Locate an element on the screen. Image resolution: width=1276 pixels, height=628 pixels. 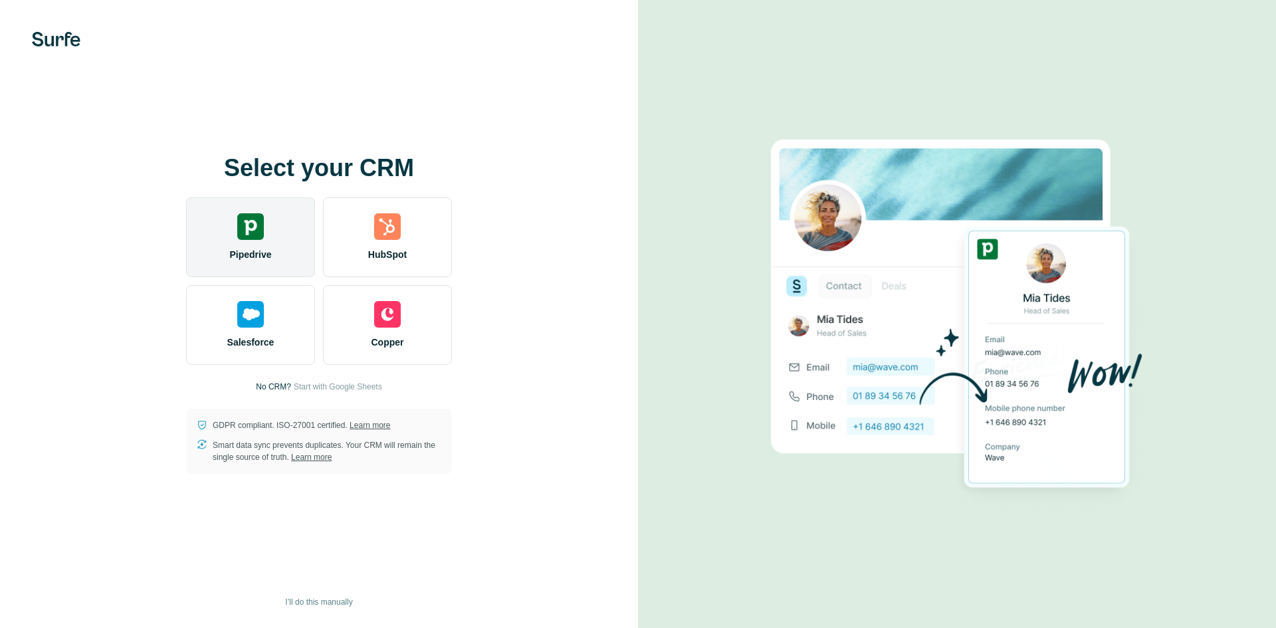
h1: Select your CRM is located at coordinates (319, 168).